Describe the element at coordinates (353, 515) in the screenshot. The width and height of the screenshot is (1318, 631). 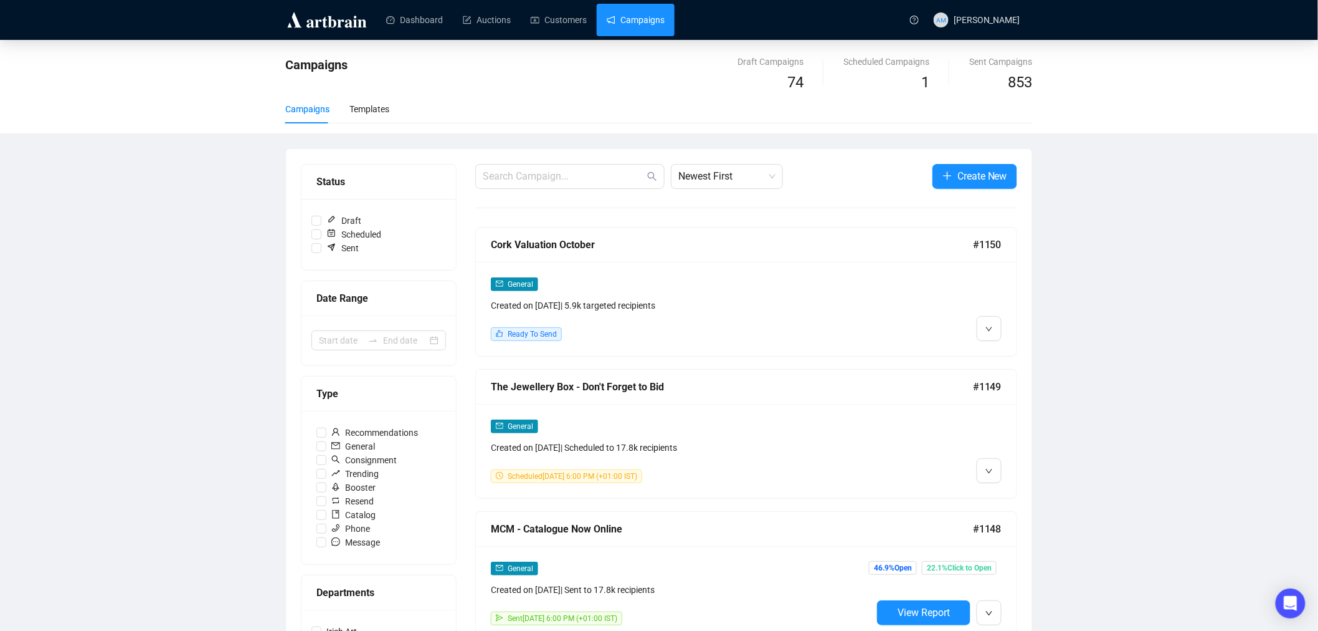
I see `span: Catalog` at that location.